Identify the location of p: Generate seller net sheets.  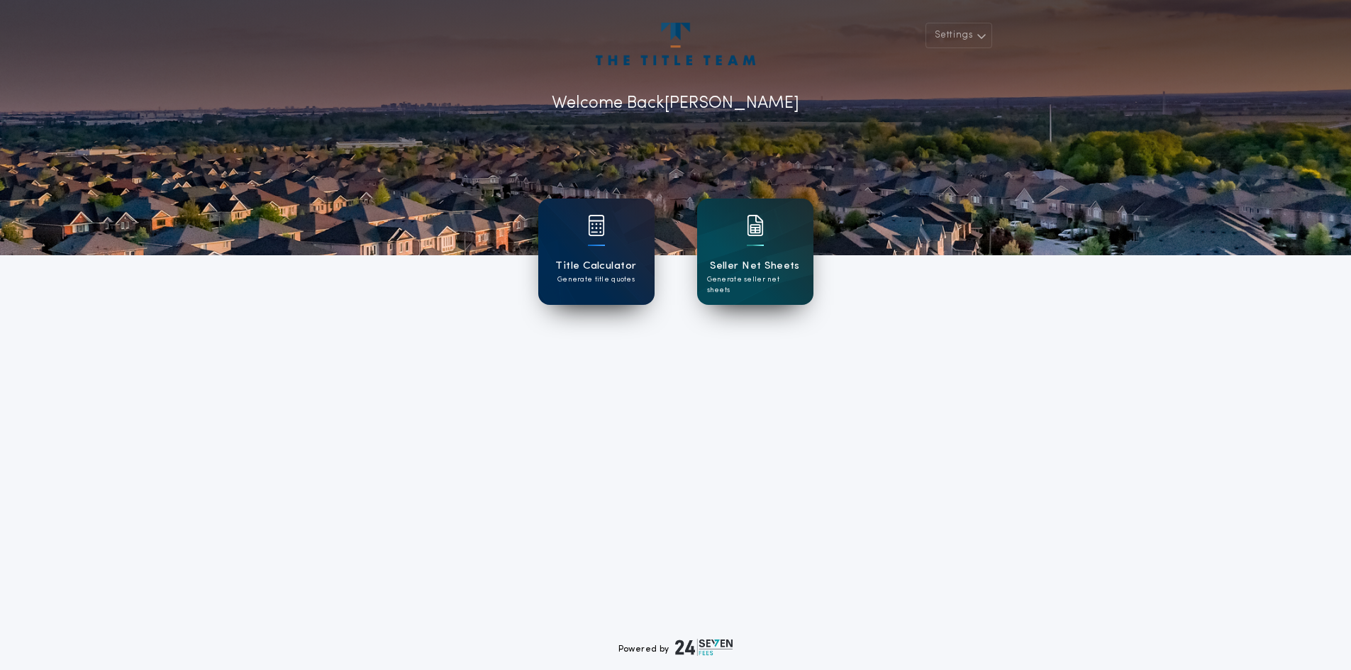
(755, 285).